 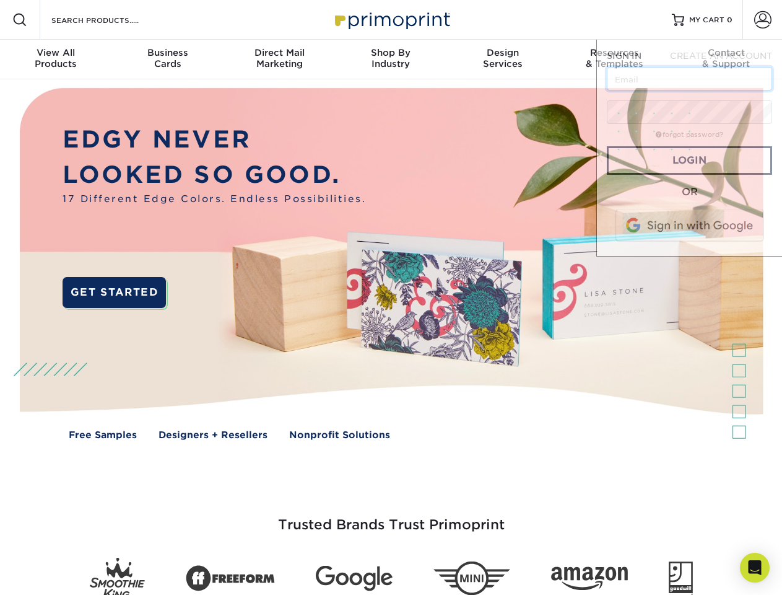 What do you see at coordinates (690, 160) in the screenshot?
I see `a: Login` at bounding box center [690, 160].